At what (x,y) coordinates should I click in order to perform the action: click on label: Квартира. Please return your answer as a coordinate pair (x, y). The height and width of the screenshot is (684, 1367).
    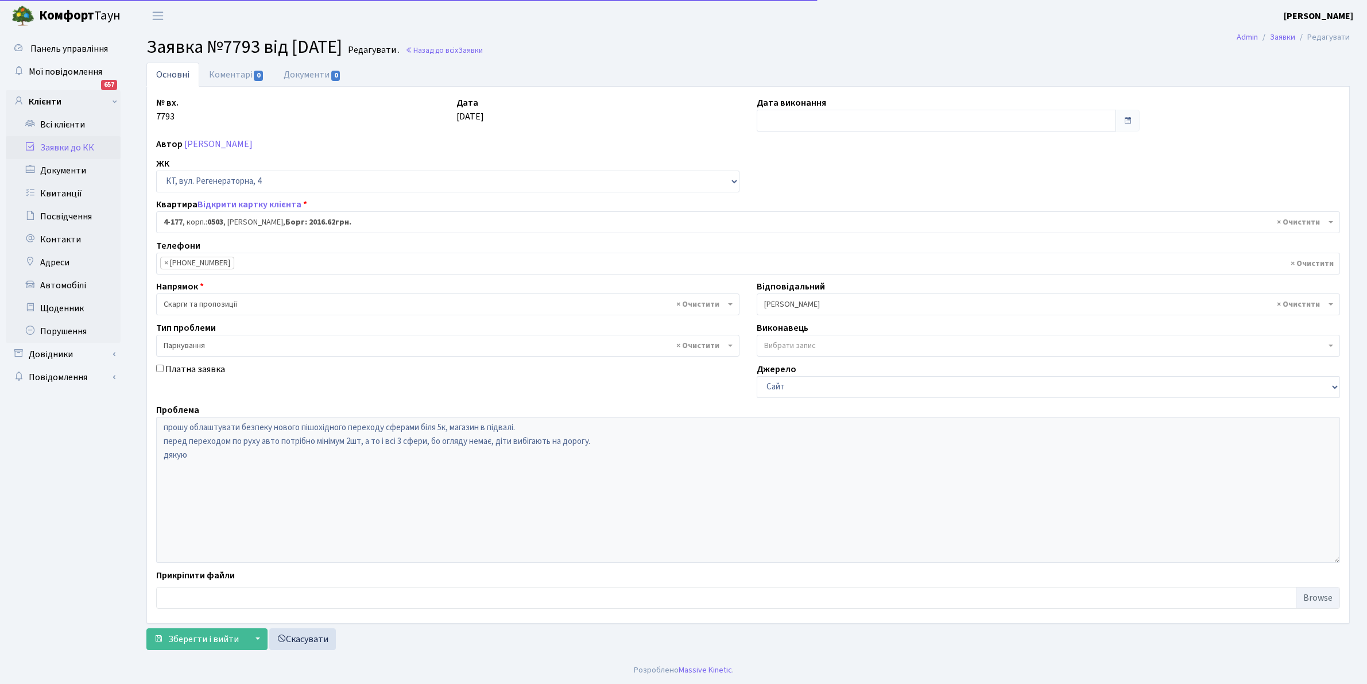
    Looking at the image, I should click on (231, 204).